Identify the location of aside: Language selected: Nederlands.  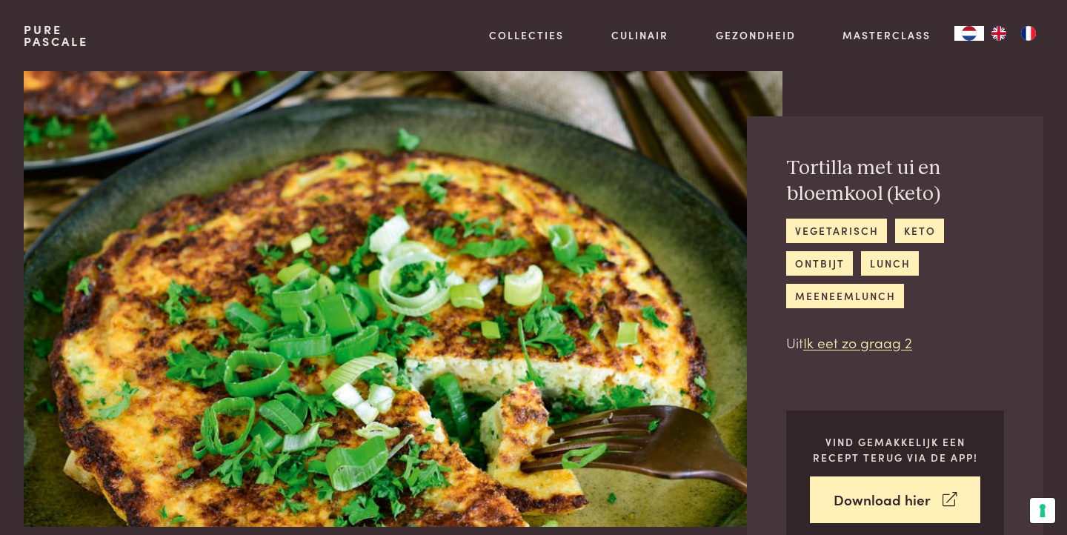
(998, 33).